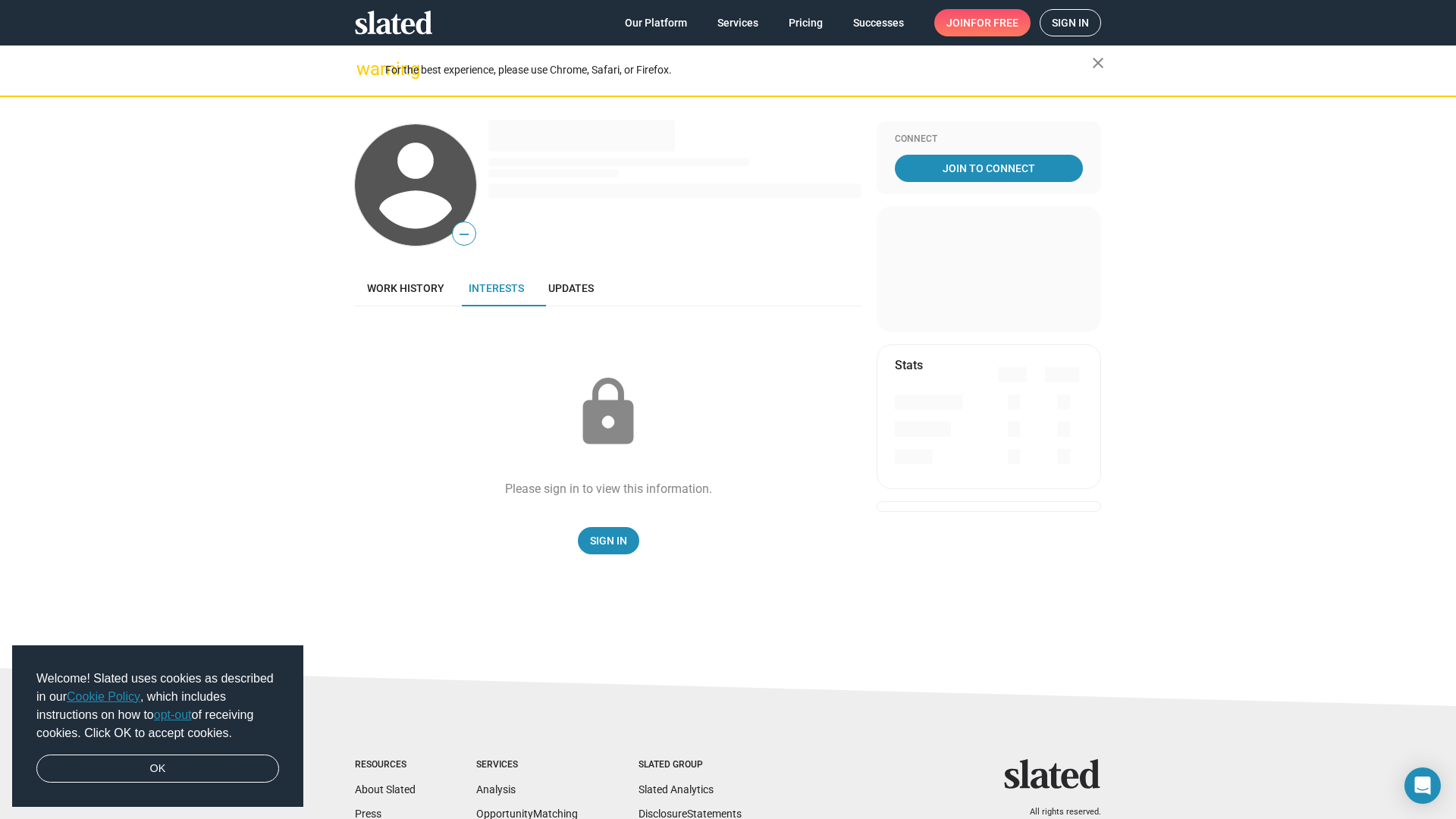 This screenshot has height=819, width=1456. I want to click on div: Open Intercom Messenger, so click(1422, 786).